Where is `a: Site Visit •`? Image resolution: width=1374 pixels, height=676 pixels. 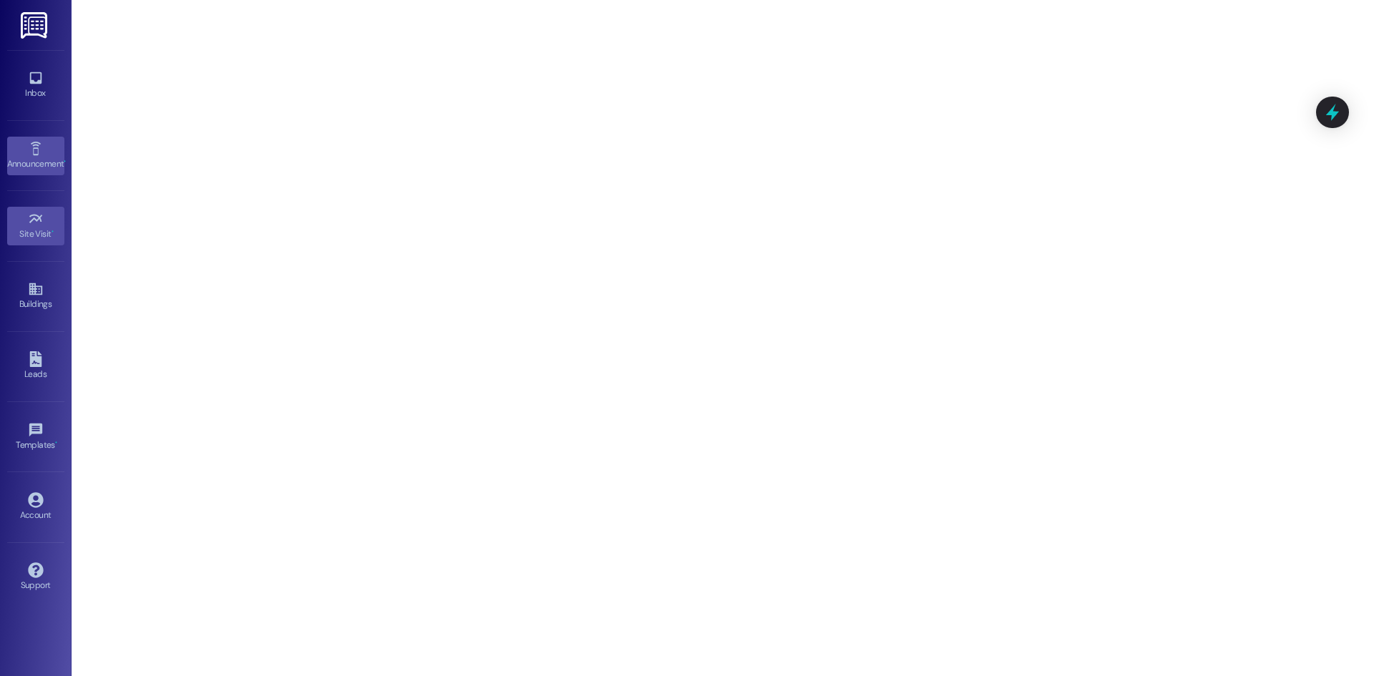
a: Site Visit • is located at coordinates (36, 226).